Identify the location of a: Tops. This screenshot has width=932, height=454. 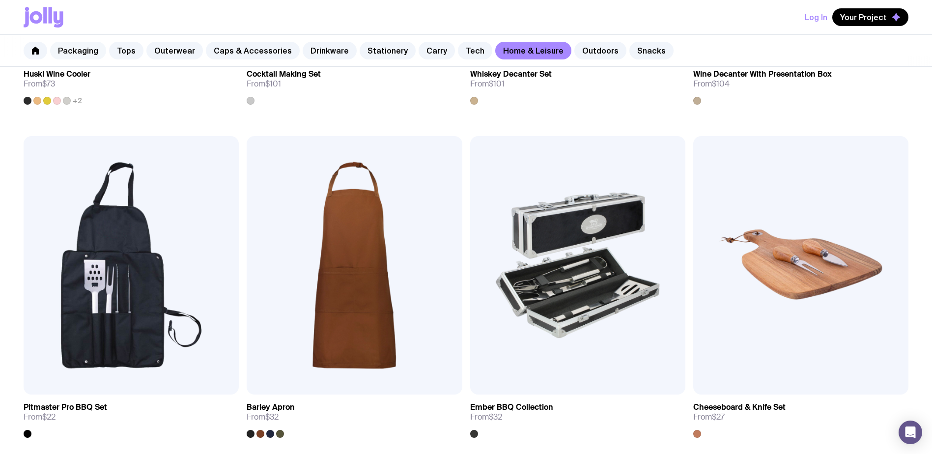
(126, 51).